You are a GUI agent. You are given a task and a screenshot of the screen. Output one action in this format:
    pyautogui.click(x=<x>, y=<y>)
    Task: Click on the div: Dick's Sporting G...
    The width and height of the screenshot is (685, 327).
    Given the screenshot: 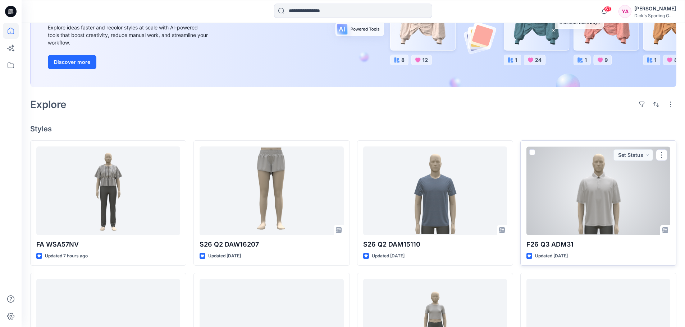 What is the action you would take?
    pyautogui.click(x=655, y=15)
    